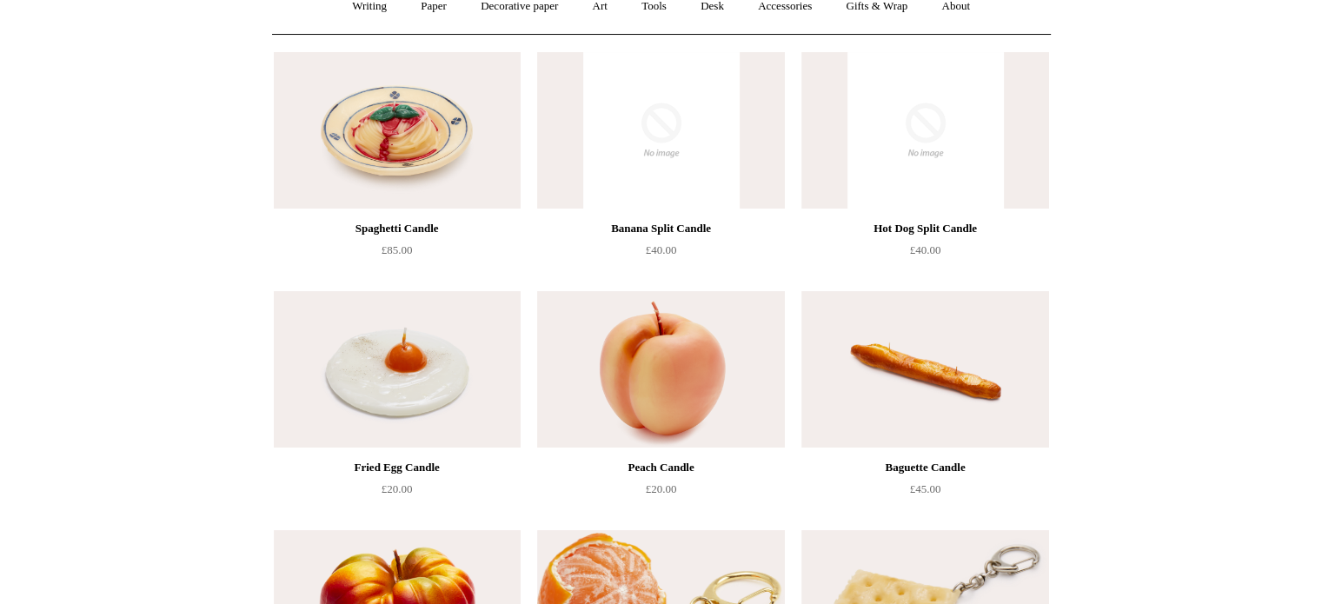 The width and height of the screenshot is (1322, 604). Describe the element at coordinates (925, 254) in the screenshot. I see `a: Hot Dog Split Candle £40.00` at that location.